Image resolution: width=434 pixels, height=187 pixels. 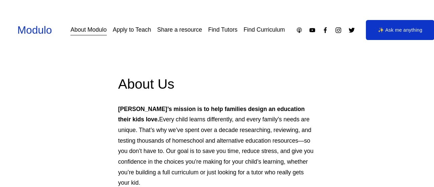 I want to click on a: Share a resource, so click(x=180, y=30).